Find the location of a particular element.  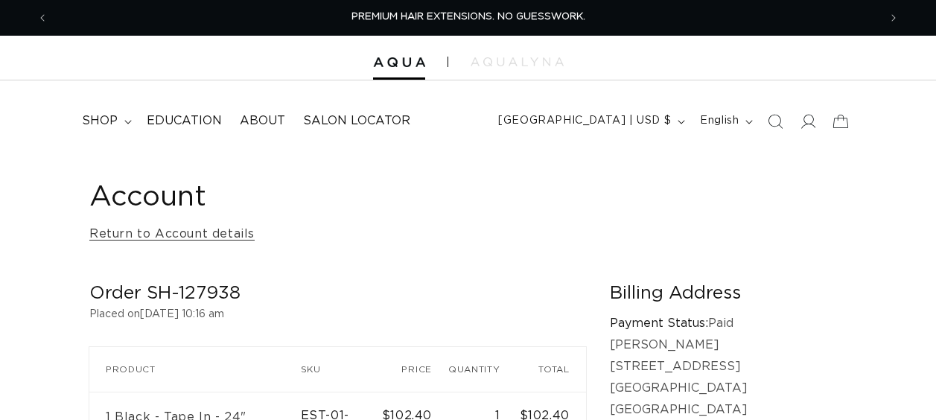

summary: Search is located at coordinates (775, 121).